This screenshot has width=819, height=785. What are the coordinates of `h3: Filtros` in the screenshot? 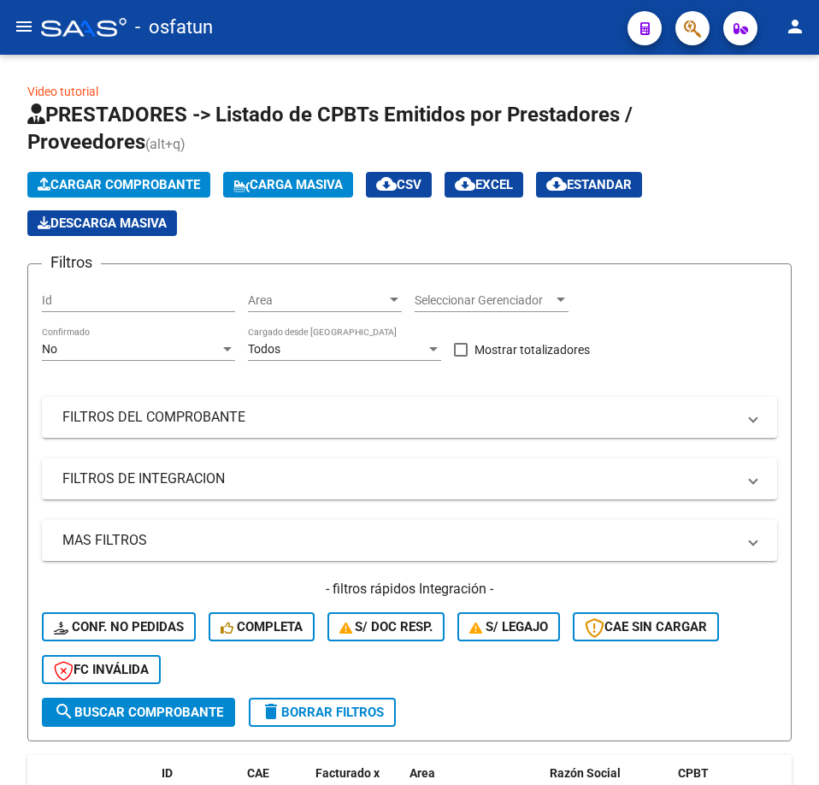 It's located at (71, 262).